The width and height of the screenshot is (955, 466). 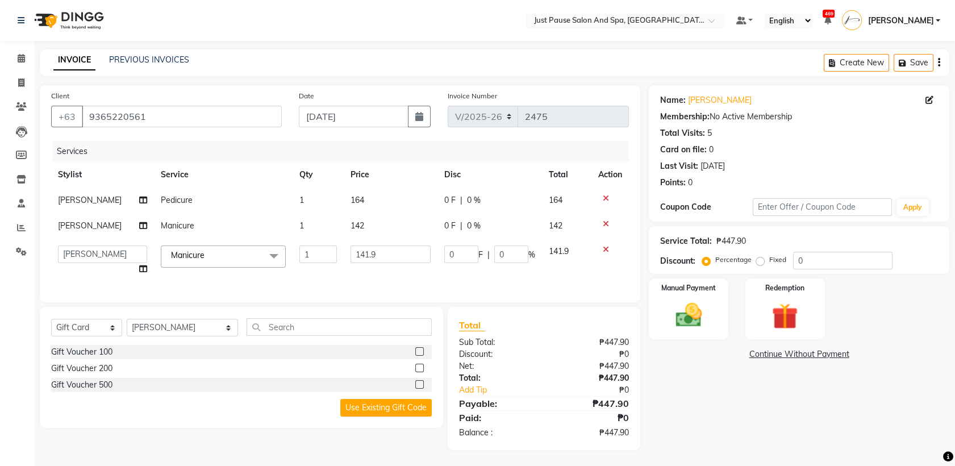 What do you see at coordinates (686, 241) in the screenshot?
I see `div: Service Total:` at bounding box center [686, 241].